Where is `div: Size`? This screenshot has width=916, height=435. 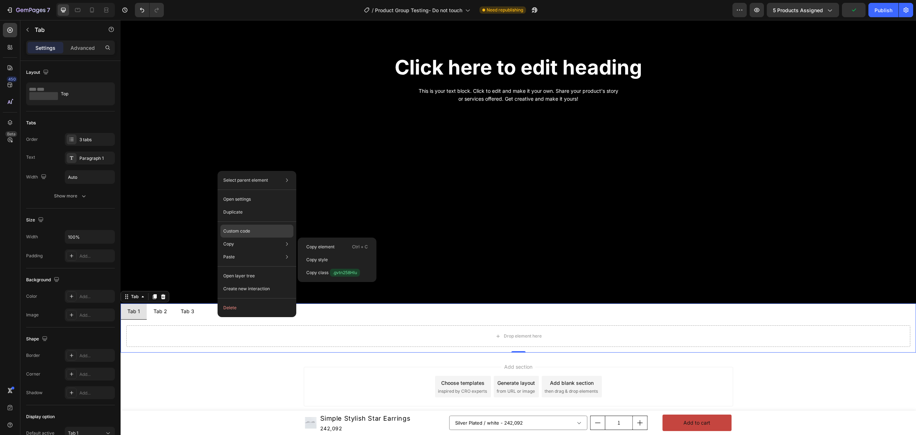
div: Size is located at coordinates (35, 220).